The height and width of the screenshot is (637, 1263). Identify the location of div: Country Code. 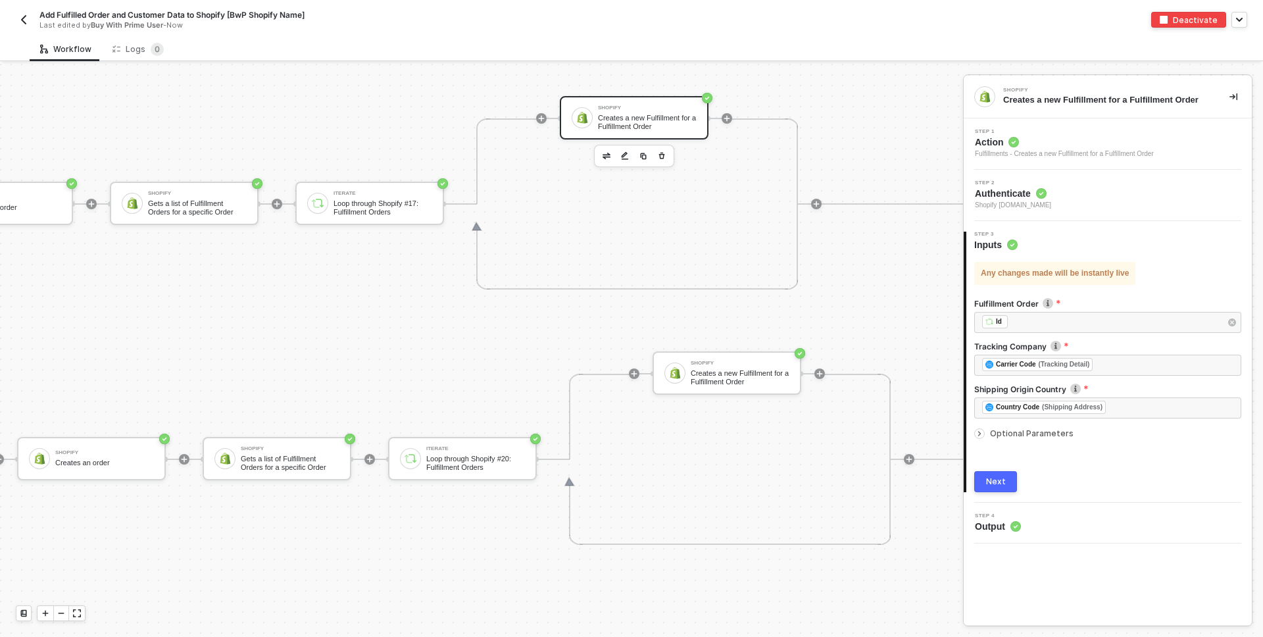
(1018, 407).